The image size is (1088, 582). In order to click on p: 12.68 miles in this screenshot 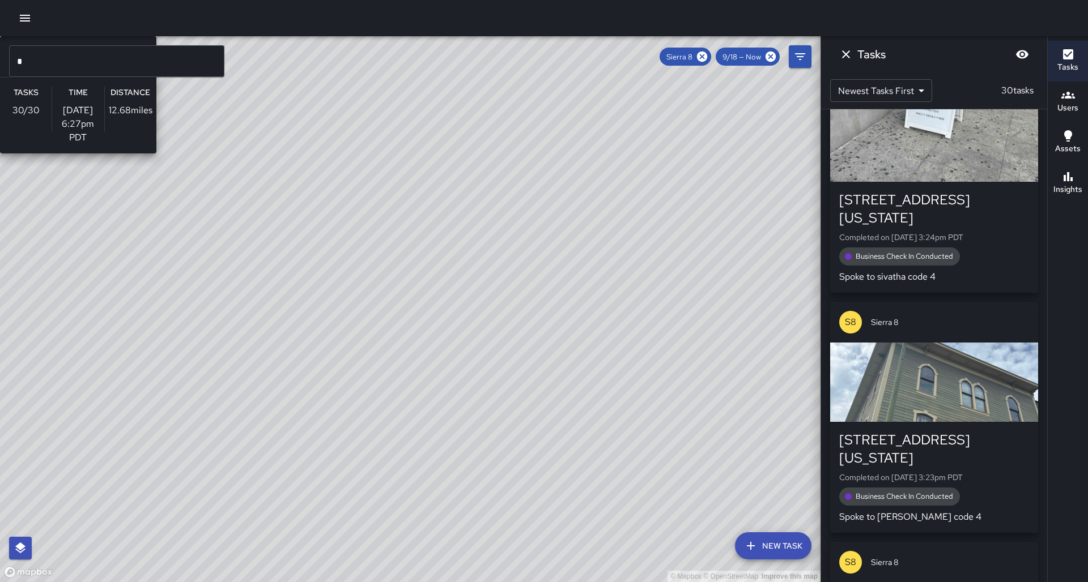, I will do `click(130, 110)`.